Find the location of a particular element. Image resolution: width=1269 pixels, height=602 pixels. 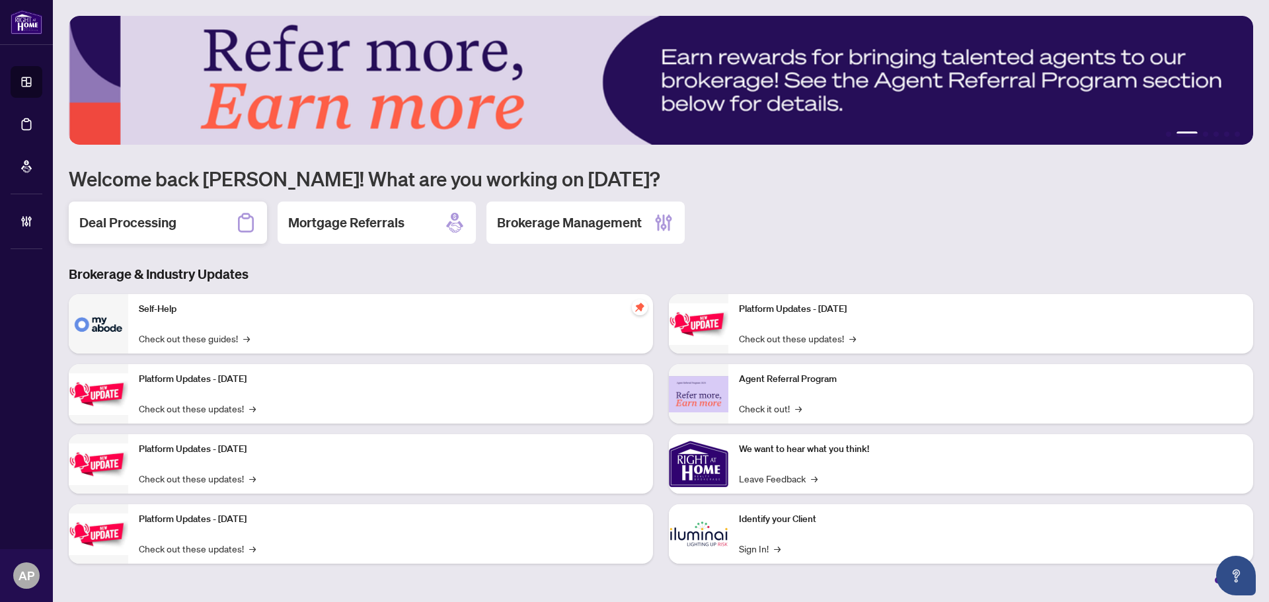

img: We want to hear what you think! is located at coordinates (699, 464).